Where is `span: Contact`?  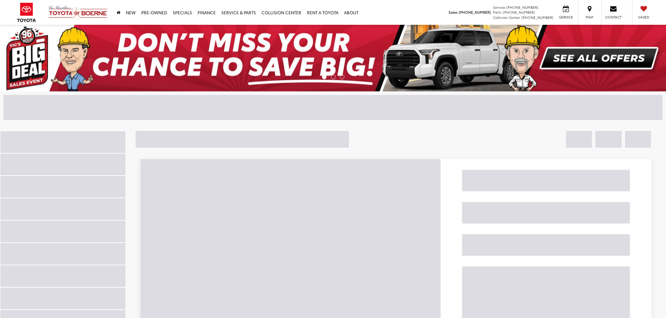 span: Contact is located at coordinates (613, 17).